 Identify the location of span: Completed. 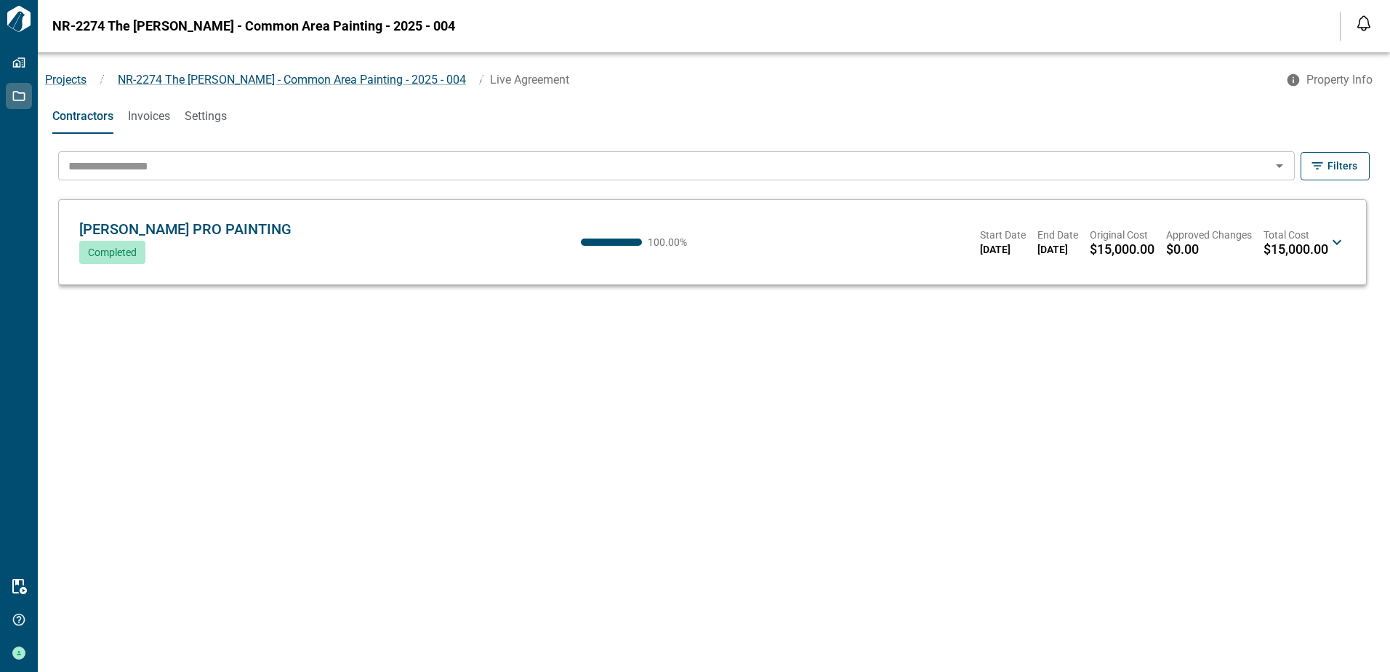
(112, 252).